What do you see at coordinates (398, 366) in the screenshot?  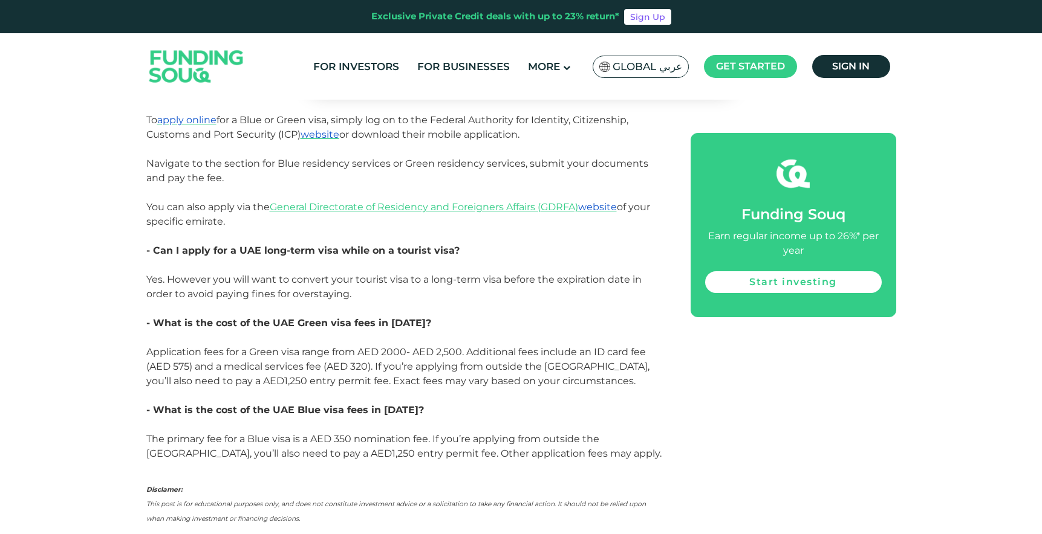 I see `span: Application fees for a Green visa range from AED 2000- AED 2,500. Additional fees include an ID c...` at bounding box center [398, 366].